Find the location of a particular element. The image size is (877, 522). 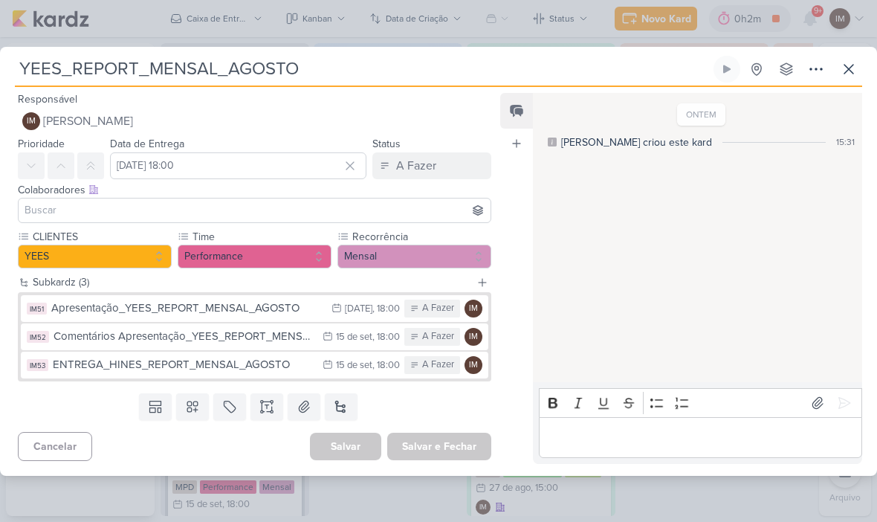

input: Select a date is located at coordinates (238, 166).